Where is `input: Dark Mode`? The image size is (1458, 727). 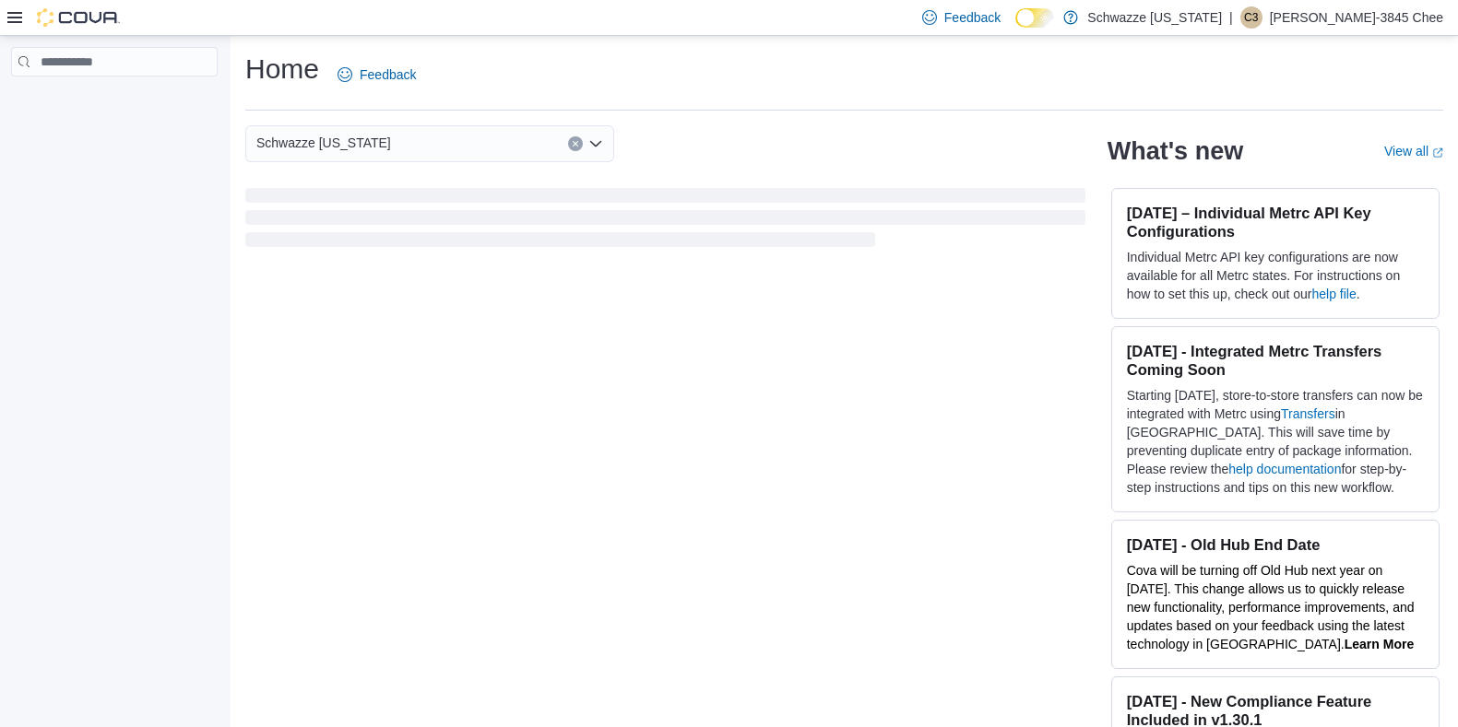 input: Dark Mode is located at coordinates (1034, 18).